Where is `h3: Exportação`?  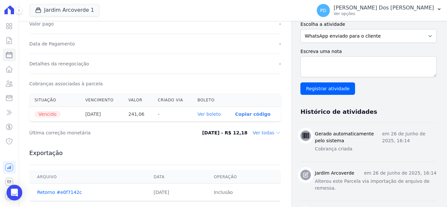
h3: Exportação is located at coordinates (155, 153).